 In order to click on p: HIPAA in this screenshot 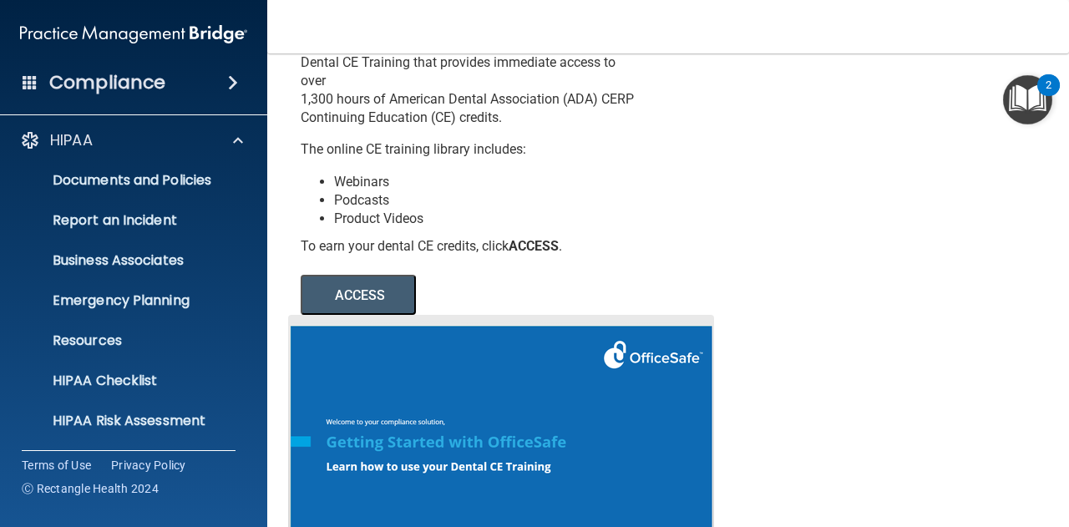, I will do `click(71, 140)`.